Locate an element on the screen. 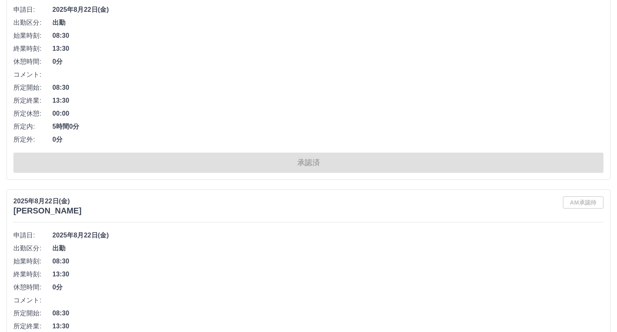 The width and height of the screenshot is (617, 332). span: 00:00 is located at coordinates (328, 114).